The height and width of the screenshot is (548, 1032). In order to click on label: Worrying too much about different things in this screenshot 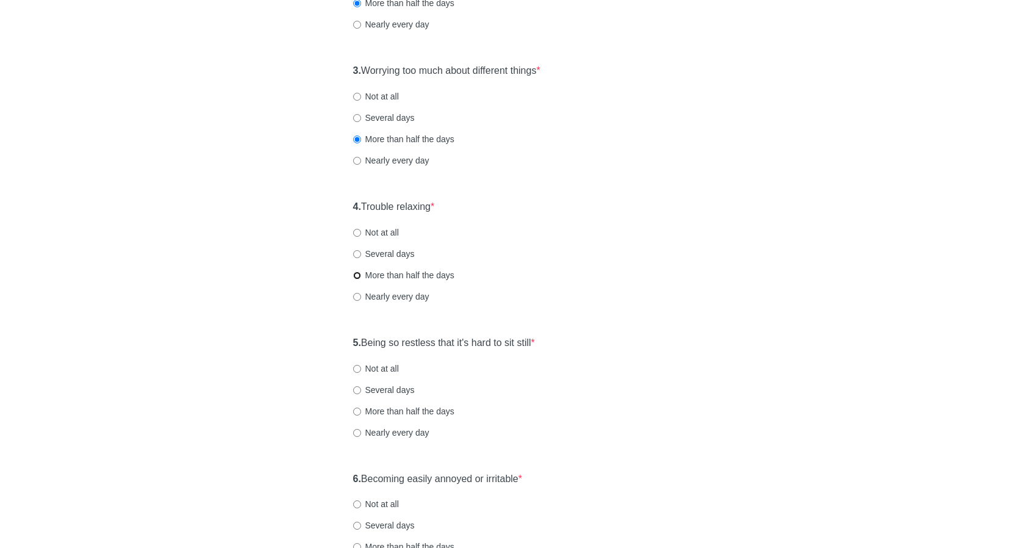, I will do `click(447, 71)`.